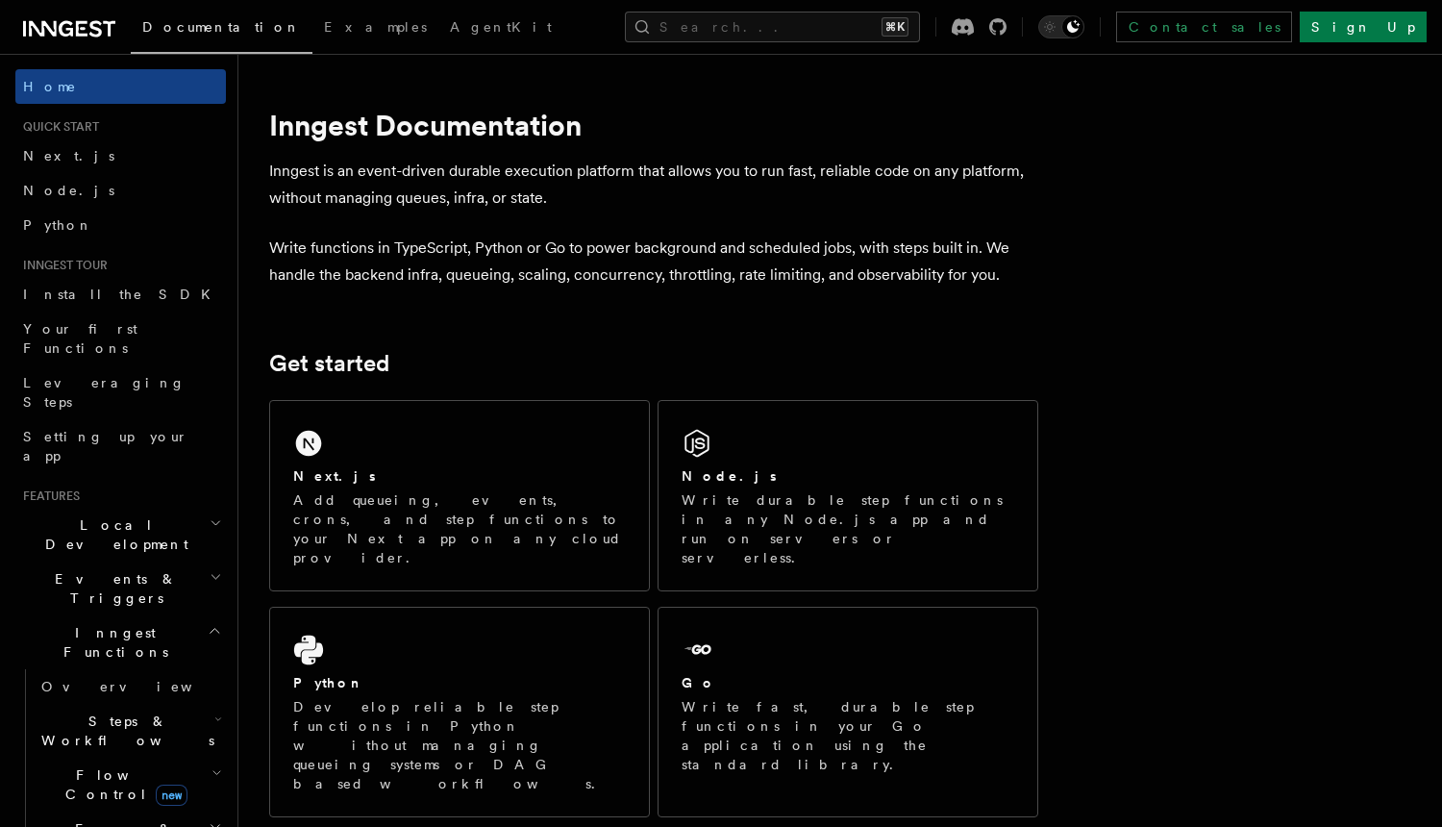 This screenshot has height=827, width=1442. What do you see at coordinates (848, 495) in the screenshot?
I see `a: Node.jsWrite durable step functions in any Node.js app and run on servers or serverless.` at bounding box center [848, 495].